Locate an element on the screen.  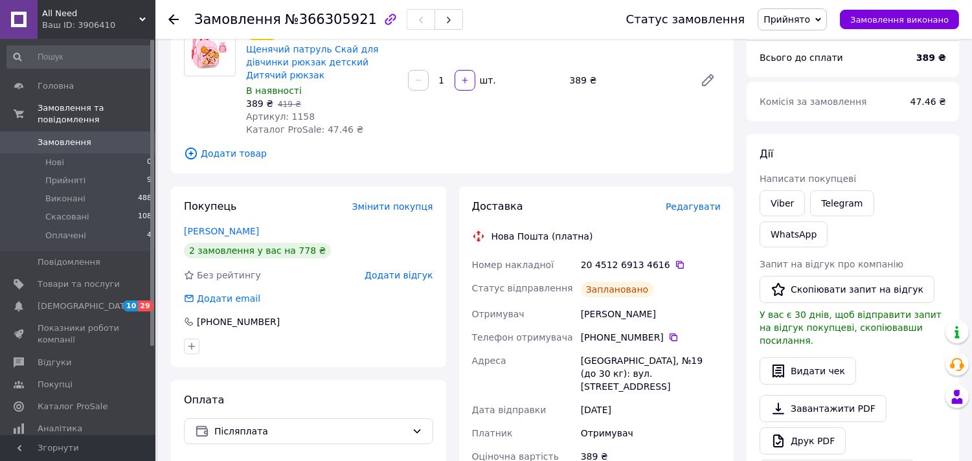
span: Отримувач is located at coordinates (498, 314).